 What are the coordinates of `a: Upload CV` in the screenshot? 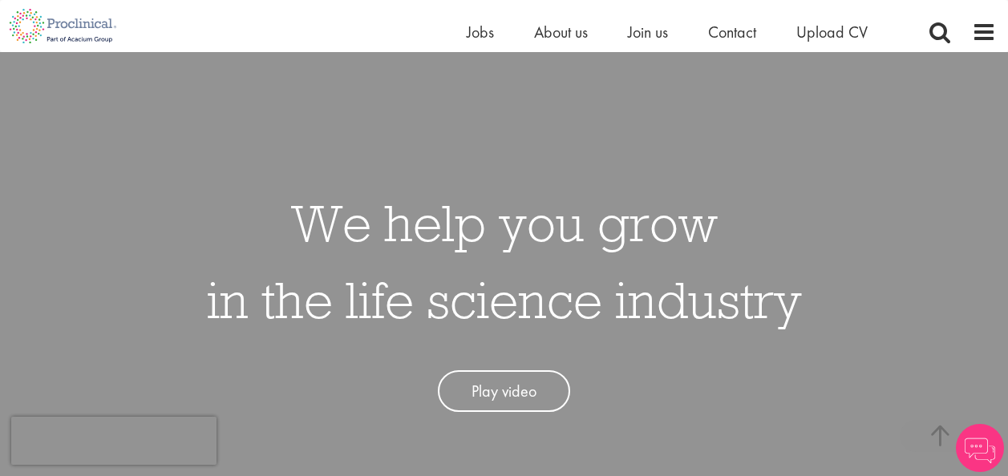 It's located at (832, 32).